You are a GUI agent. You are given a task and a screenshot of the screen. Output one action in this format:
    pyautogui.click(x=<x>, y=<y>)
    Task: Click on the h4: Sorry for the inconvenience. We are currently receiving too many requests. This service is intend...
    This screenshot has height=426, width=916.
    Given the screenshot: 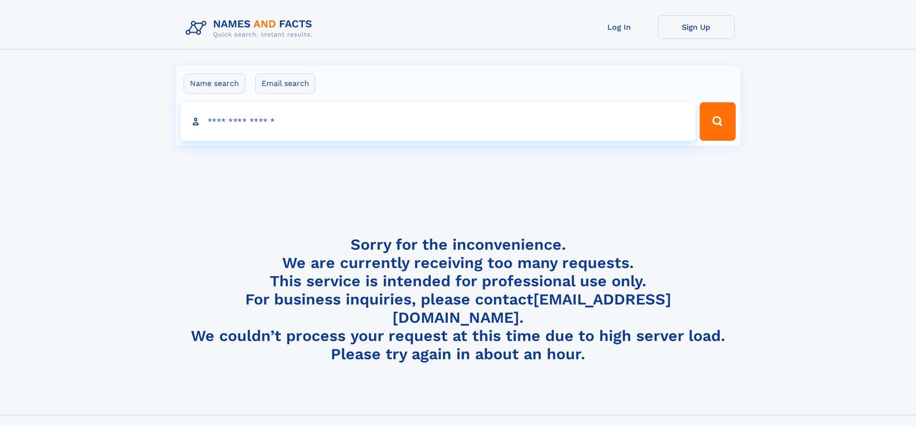 What is the action you would take?
    pyautogui.click(x=458, y=299)
    